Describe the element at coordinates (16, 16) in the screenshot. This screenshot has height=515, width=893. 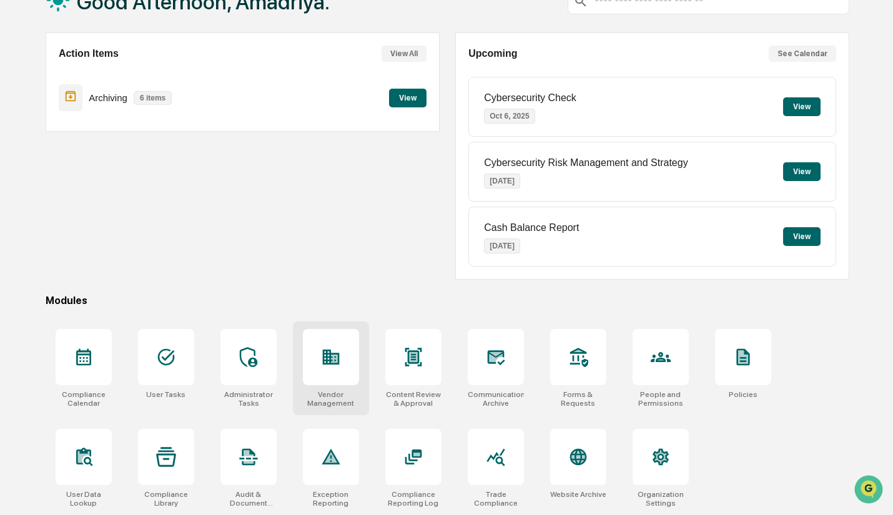
I see `button: Open customer support` at that location.